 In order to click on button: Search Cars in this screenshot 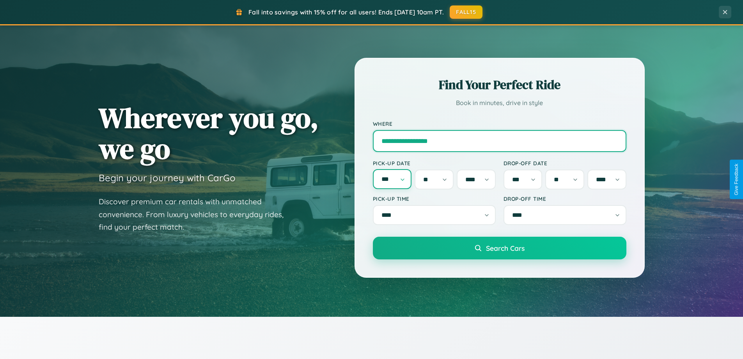, I will do `click(500, 248)`.